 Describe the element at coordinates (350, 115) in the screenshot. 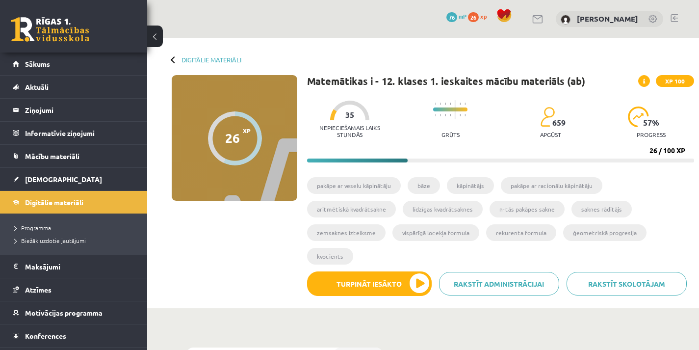

I see `span: 35` at that location.